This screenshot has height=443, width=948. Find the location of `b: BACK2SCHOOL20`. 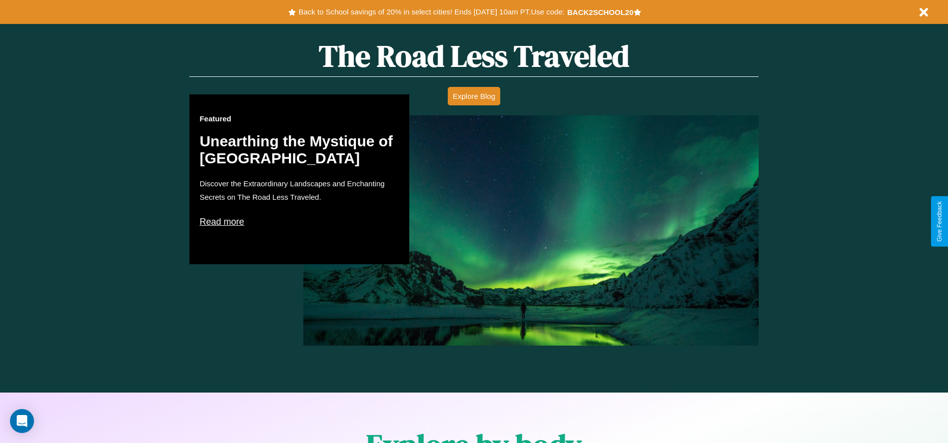

b: BACK2SCHOOL20 is located at coordinates (600, 12).